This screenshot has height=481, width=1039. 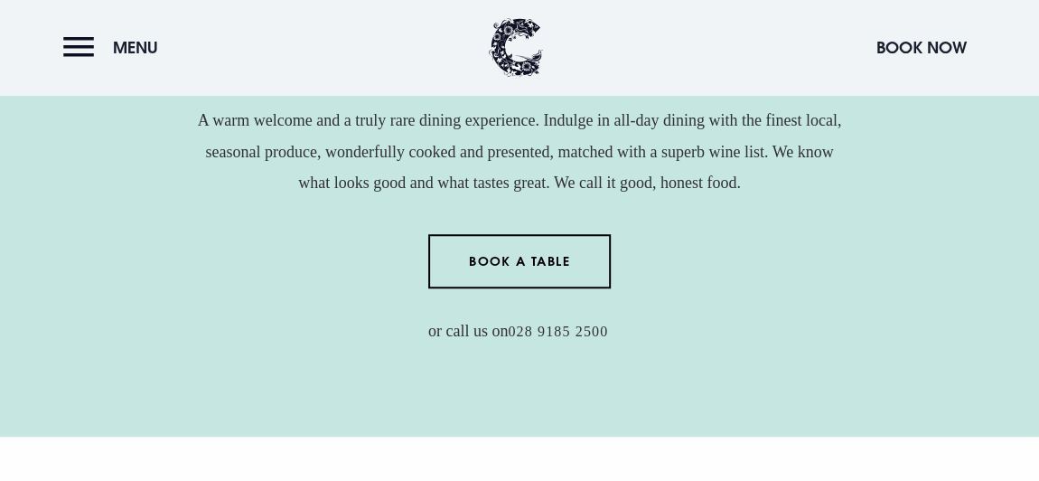 What do you see at coordinates (558, 332) in the screenshot?
I see `a: 028 9185 2500` at bounding box center [558, 332].